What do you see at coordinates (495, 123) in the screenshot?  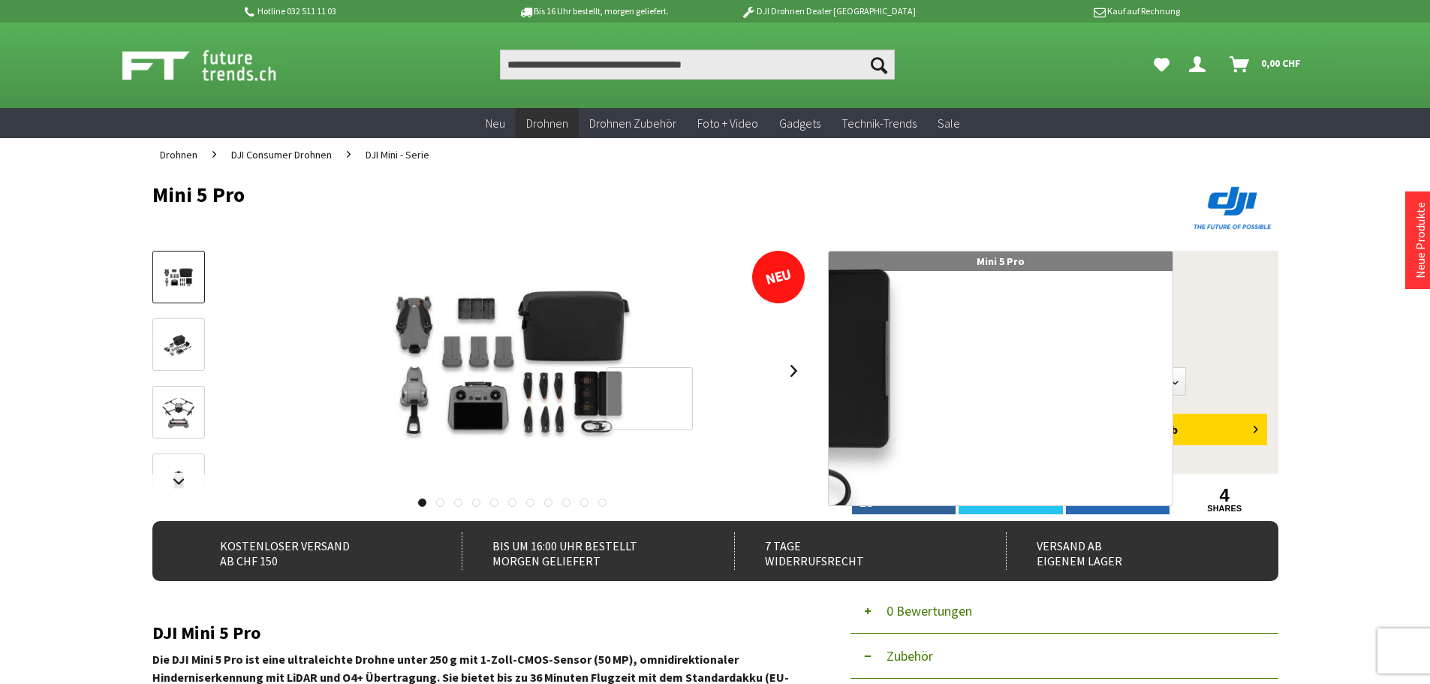 I see `a: Neu` at bounding box center [495, 123].